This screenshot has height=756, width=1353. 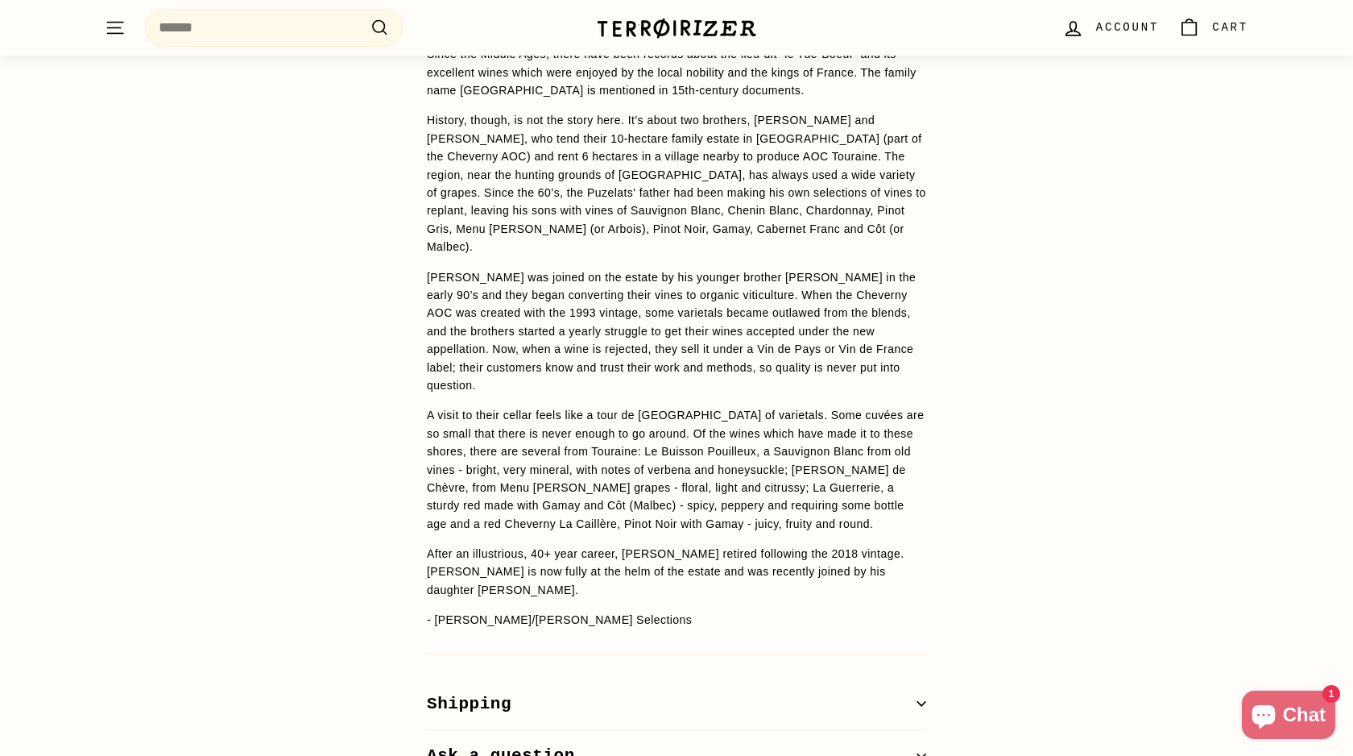 I want to click on inbox-online-store-chat: Shopify online store chat, so click(x=1289, y=716).